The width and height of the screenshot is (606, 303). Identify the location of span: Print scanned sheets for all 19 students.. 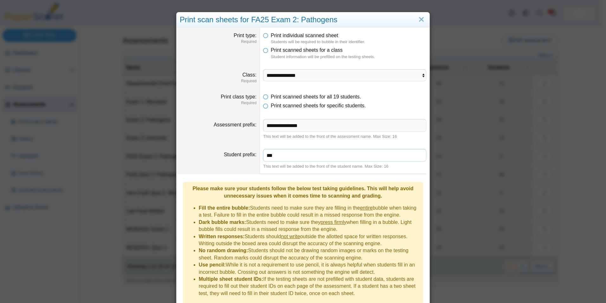
(316, 96).